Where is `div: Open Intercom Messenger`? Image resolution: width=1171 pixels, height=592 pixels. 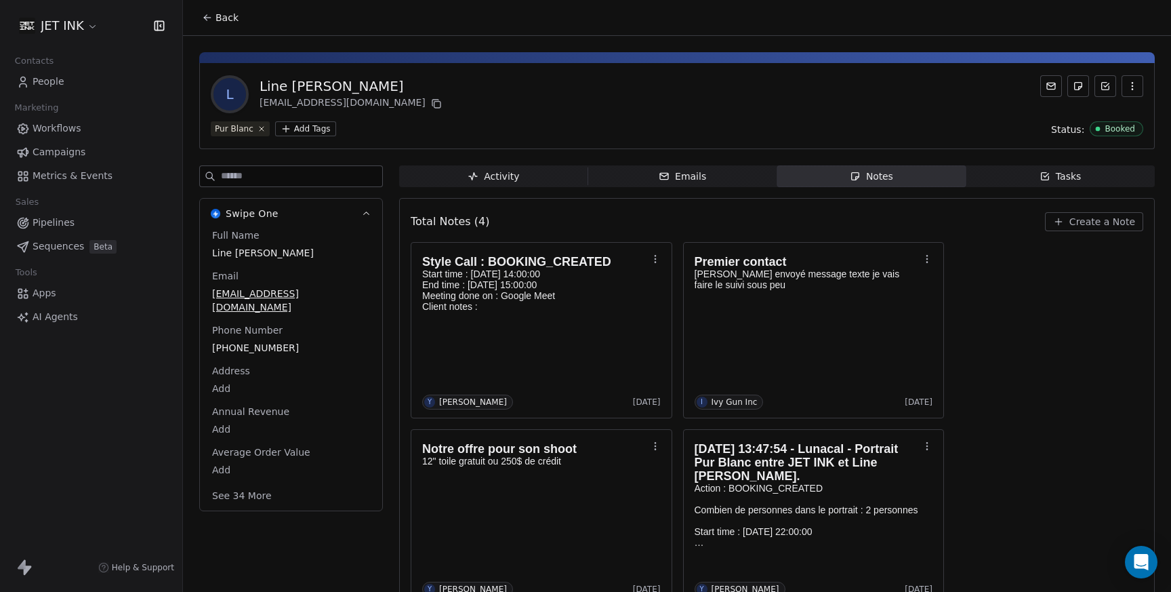 div: Open Intercom Messenger is located at coordinates (1142, 562).